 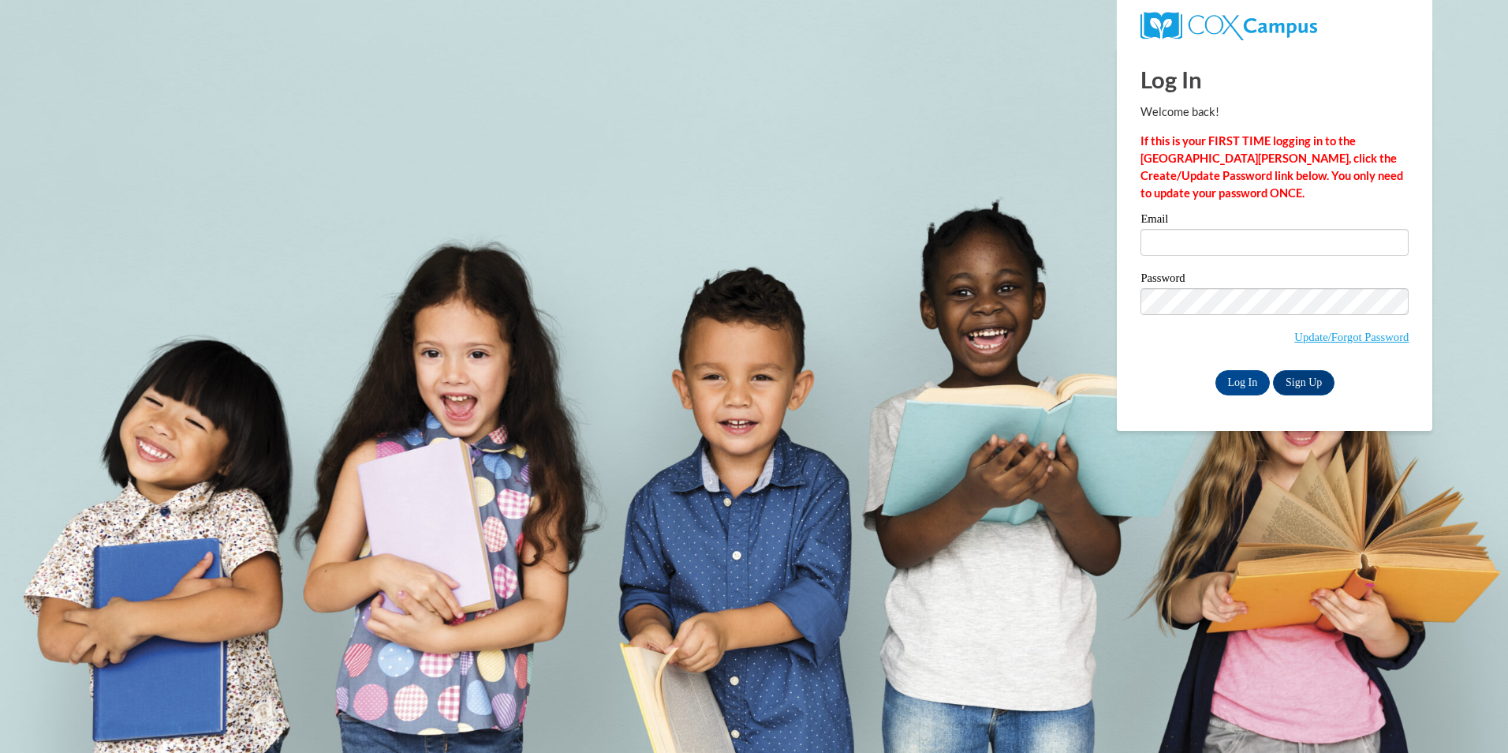 I want to click on h1: Log In, so click(x=1275, y=79).